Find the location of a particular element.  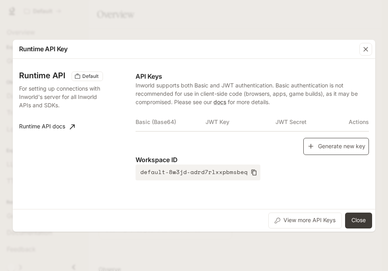

th: JWT Secret is located at coordinates (310, 122).